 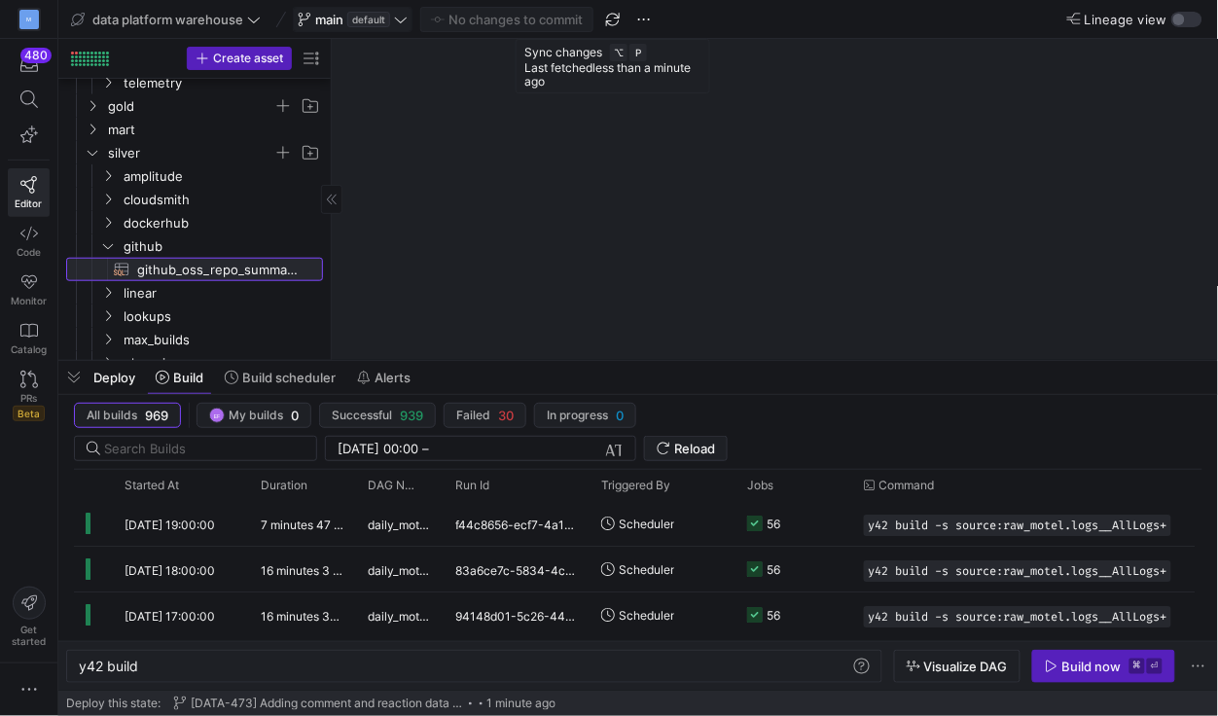 What do you see at coordinates (214, 129) in the screenshot?
I see `span: mart` at bounding box center [214, 129].